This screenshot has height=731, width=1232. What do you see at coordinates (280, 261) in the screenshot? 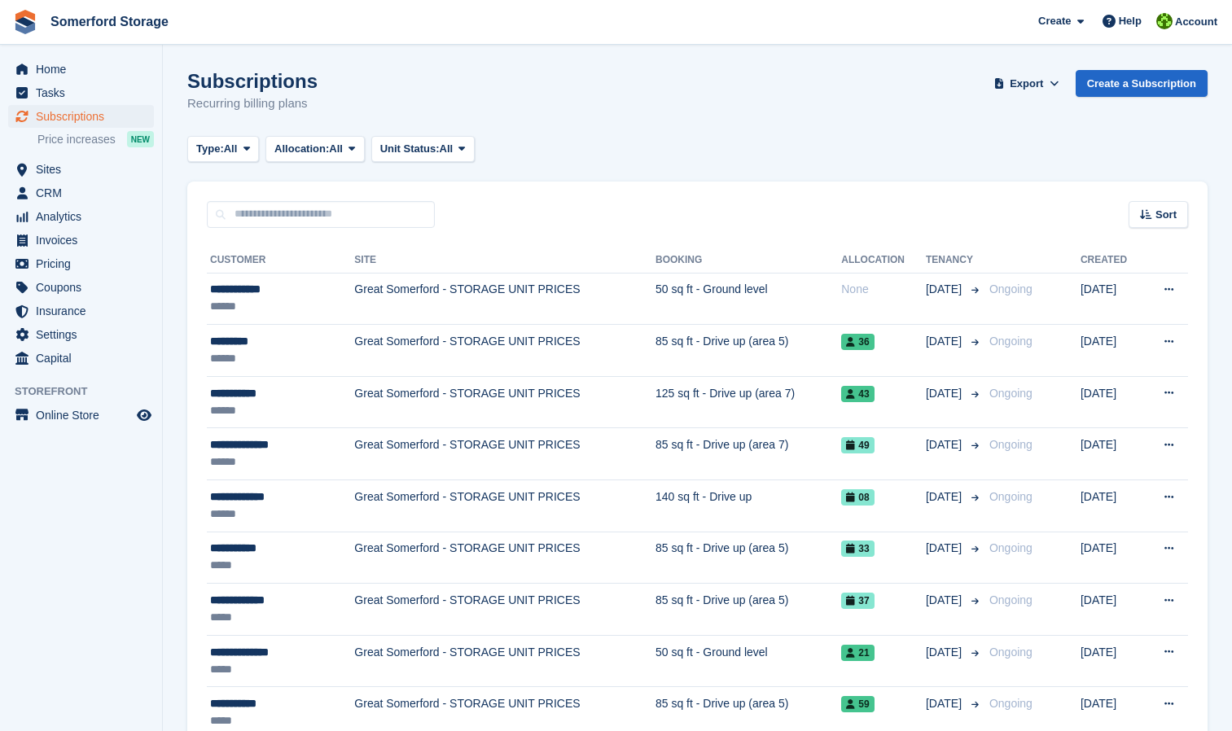
I see `th: Customer` at bounding box center [280, 261].